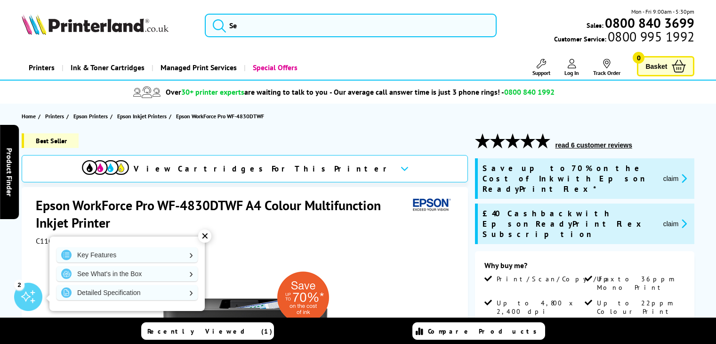 The height and width of the screenshot is (344, 716). Describe the element at coordinates (650, 23) in the screenshot. I see `b: 0800 840 3699` at that location.